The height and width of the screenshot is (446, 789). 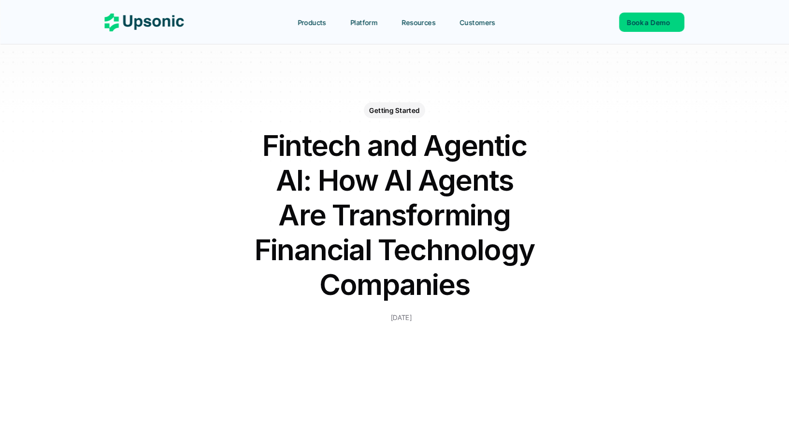 I want to click on p: Resources, so click(x=419, y=22).